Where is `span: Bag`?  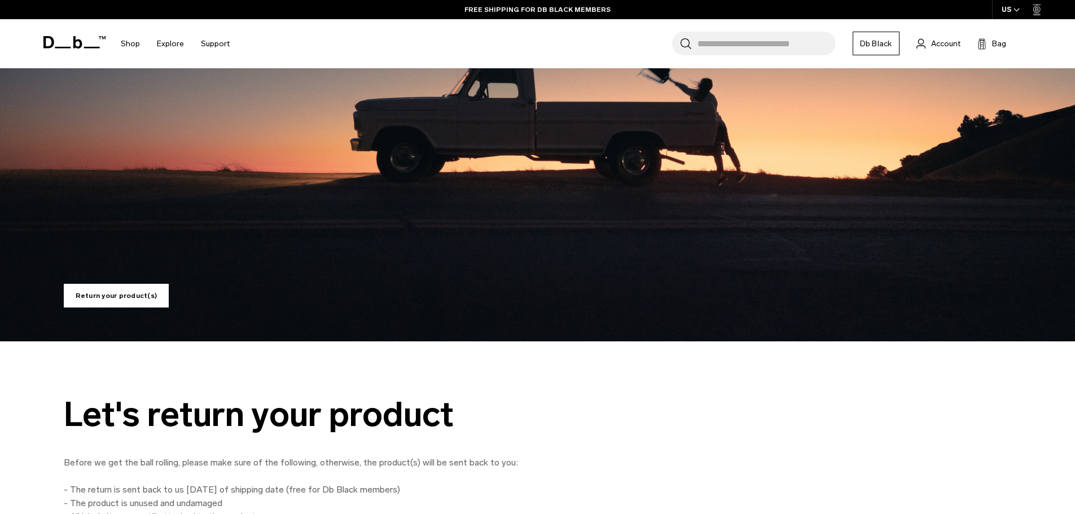
span: Bag is located at coordinates (999, 43).